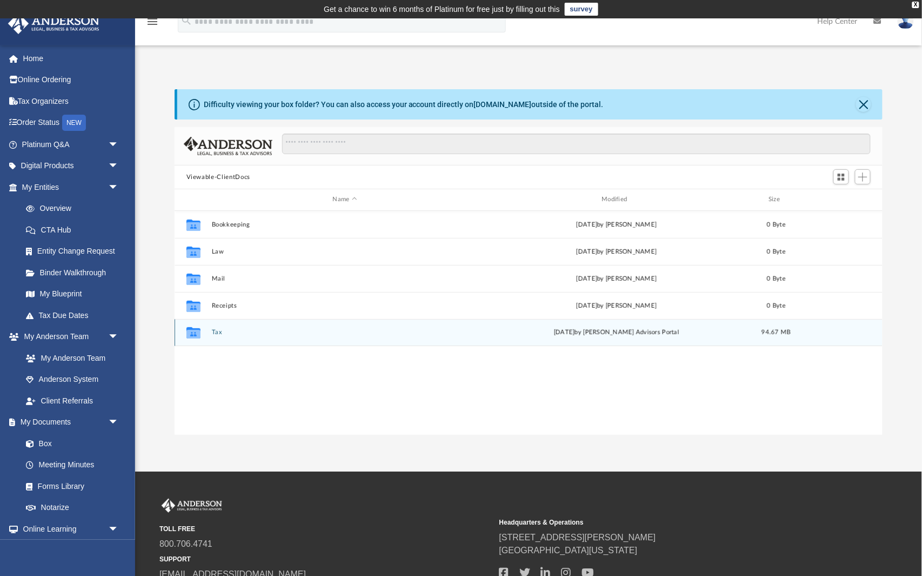 This screenshot has width=922, height=576. What do you see at coordinates (863, 177) in the screenshot?
I see `button: Add` at bounding box center [863, 177].